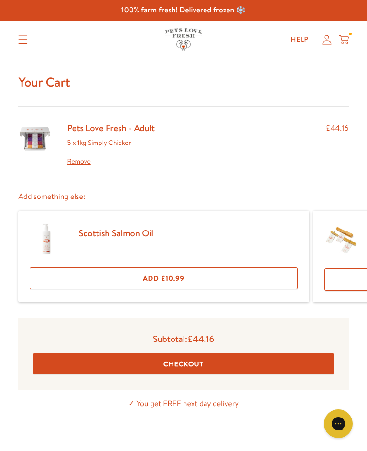 This screenshot has width=367, height=451. What do you see at coordinates (183, 338) in the screenshot?
I see `p: Subtotal:` at bounding box center [183, 338].